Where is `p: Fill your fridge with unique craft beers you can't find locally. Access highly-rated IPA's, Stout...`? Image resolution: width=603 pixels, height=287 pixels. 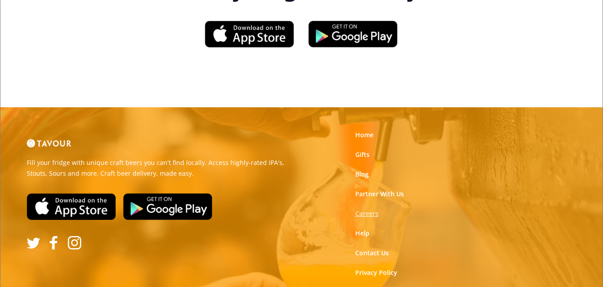
p: Fill your fridge with unique craft beers you can't find locally. Access highly-rated IPA's, Stout... is located at coordinates (161, 168).